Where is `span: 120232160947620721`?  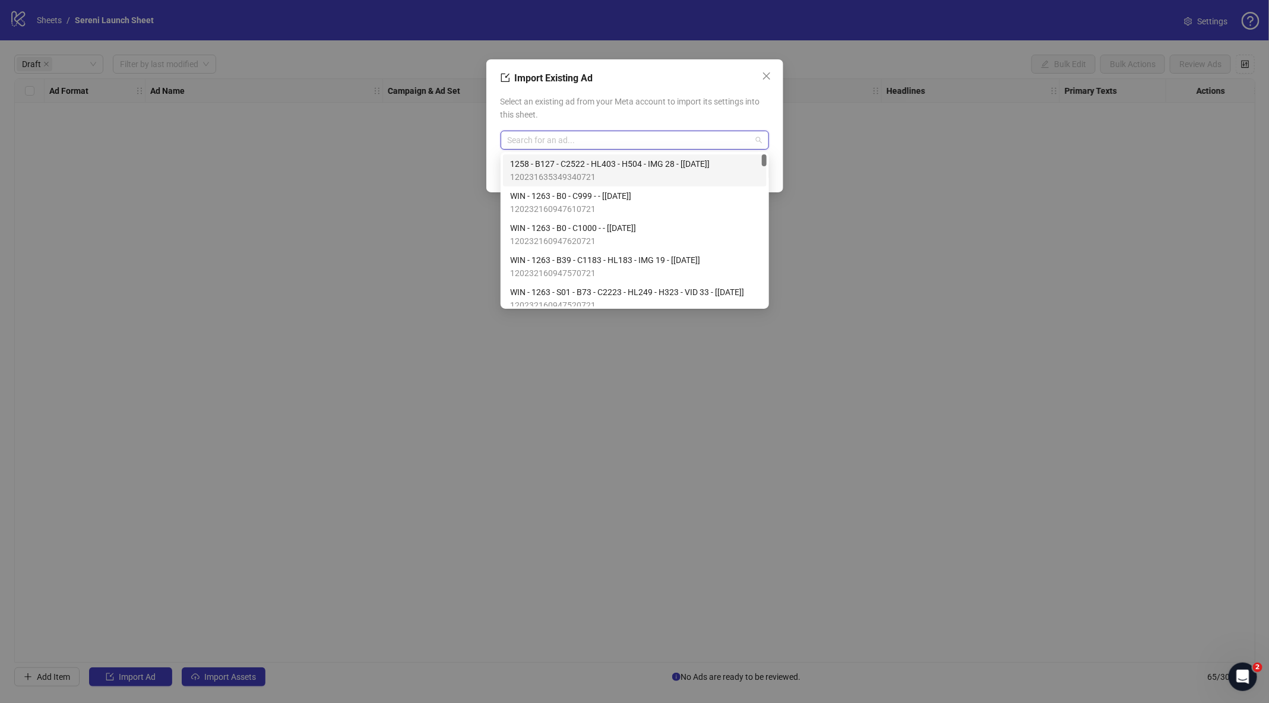 span: 120232160947620721 is located at coordinates (573, 241).